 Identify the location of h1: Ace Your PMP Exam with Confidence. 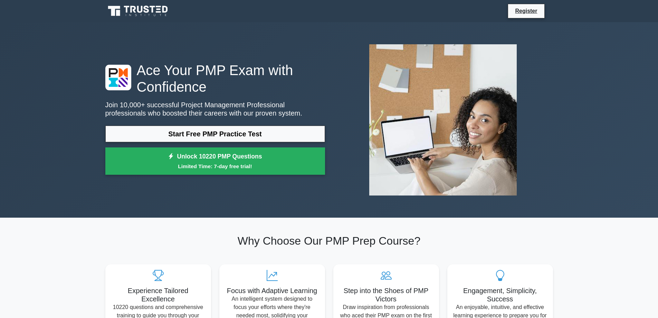
(215, 78).